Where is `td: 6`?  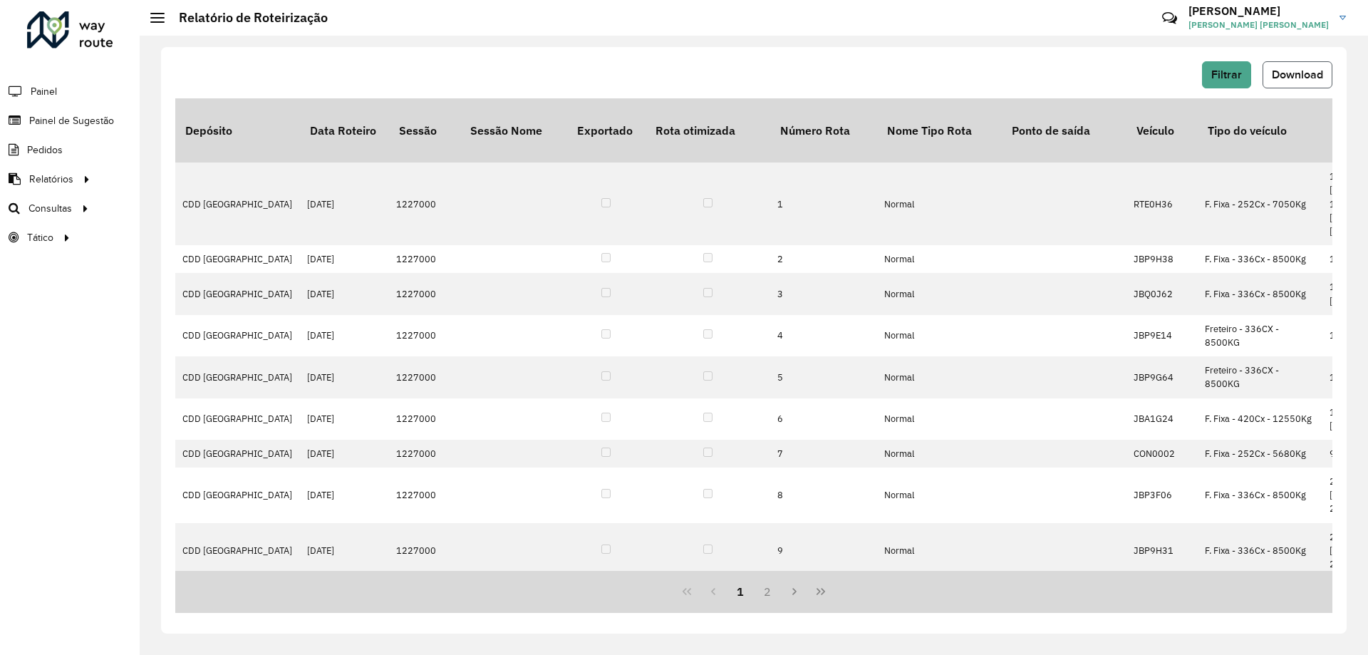
td: 6 is located at coordinates (824, 419).